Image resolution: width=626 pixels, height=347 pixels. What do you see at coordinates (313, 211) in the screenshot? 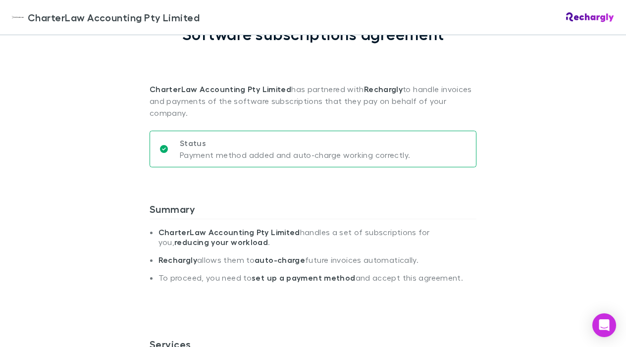
I see `h3: Summary` at bounding box center [313, 211].